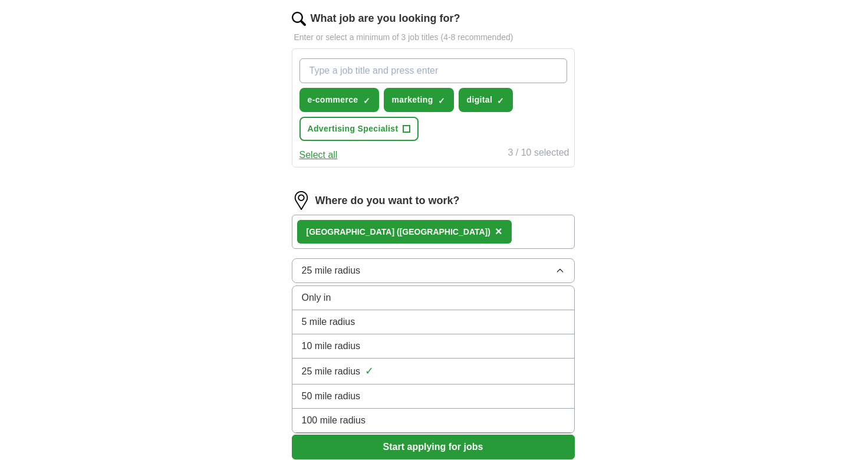 The image size is (866, 460). Describe the element at coordinates (328, 322) in the screenshot. I see `span: 5 mile radius` at that location.